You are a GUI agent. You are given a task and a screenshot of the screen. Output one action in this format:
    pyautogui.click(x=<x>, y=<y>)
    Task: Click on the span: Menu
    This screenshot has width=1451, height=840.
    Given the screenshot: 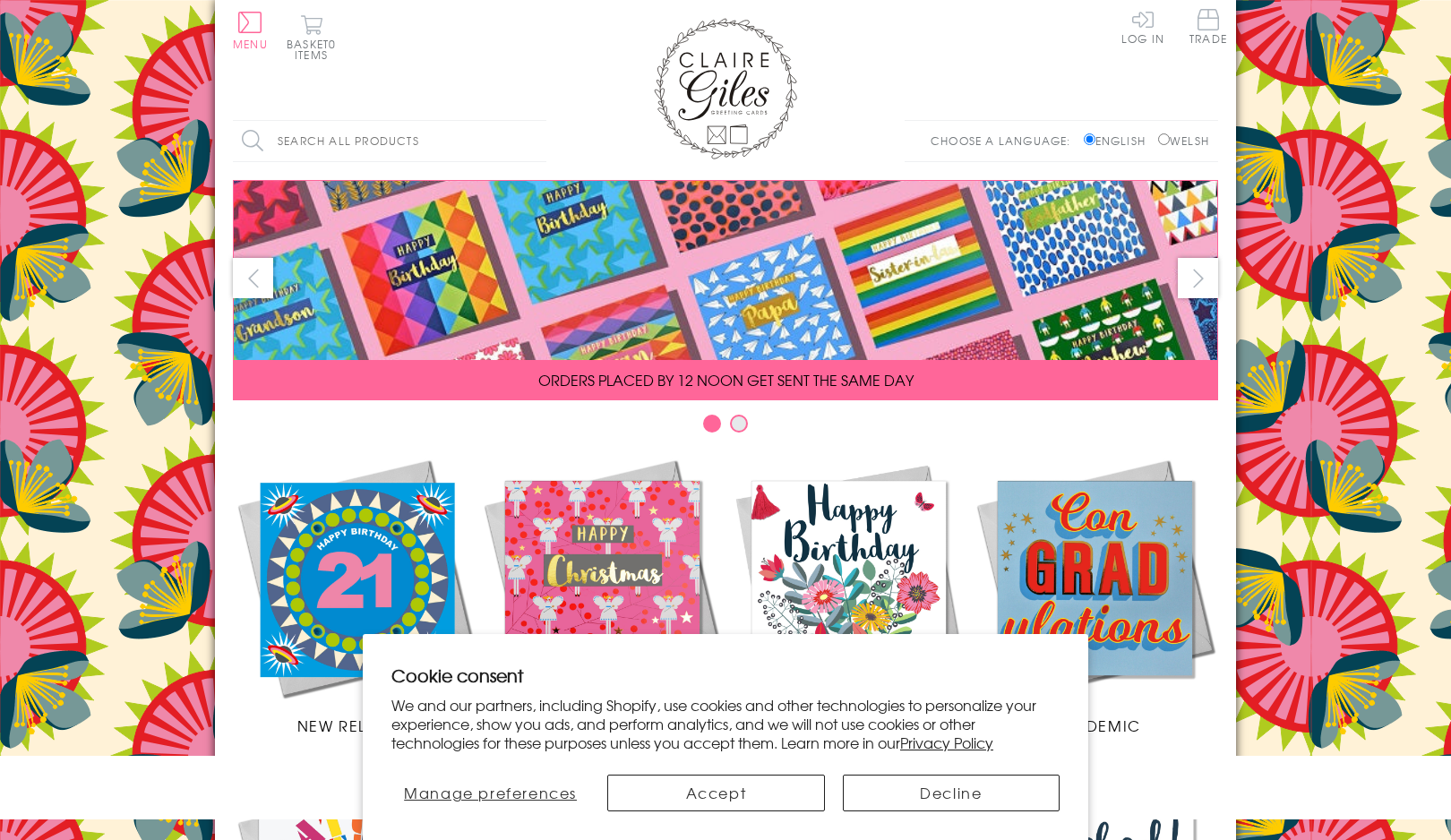 What is the action you would take?
    pyautogui.click(x=250, y=44)
    